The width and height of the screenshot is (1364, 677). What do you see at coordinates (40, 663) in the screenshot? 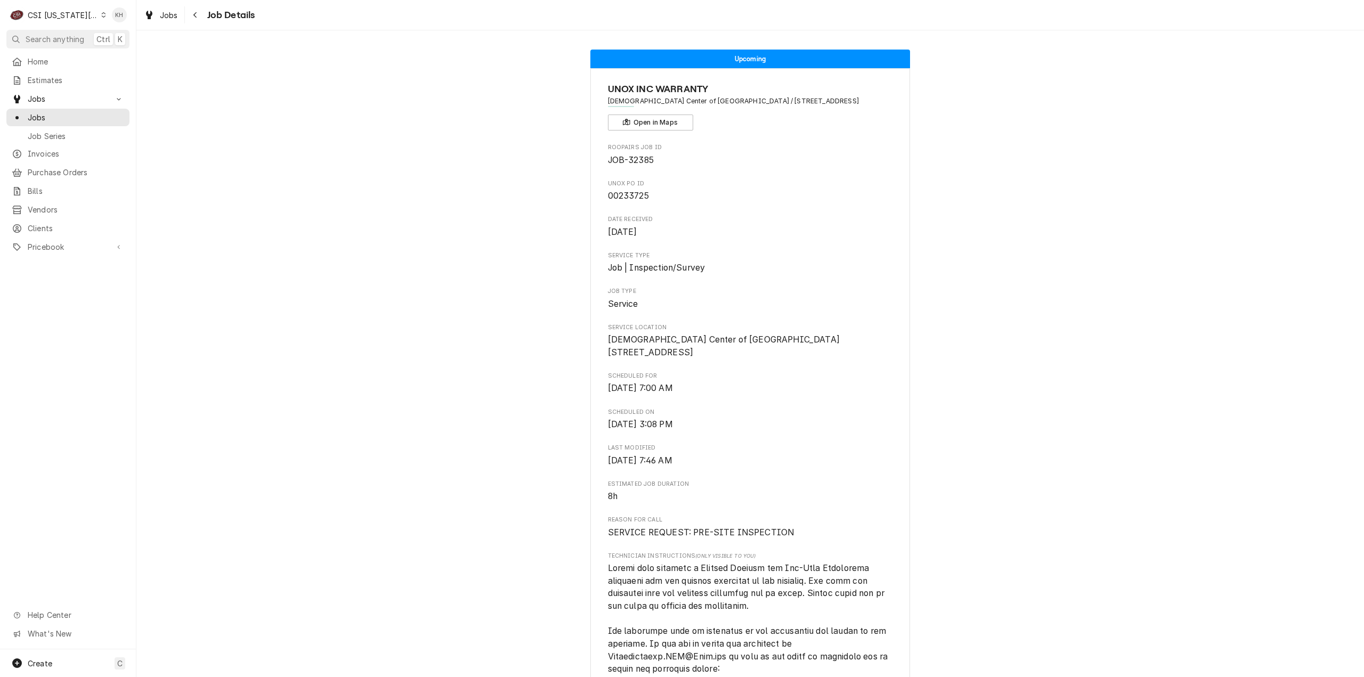
I see `span: Create` at bounding box center [40, 663].